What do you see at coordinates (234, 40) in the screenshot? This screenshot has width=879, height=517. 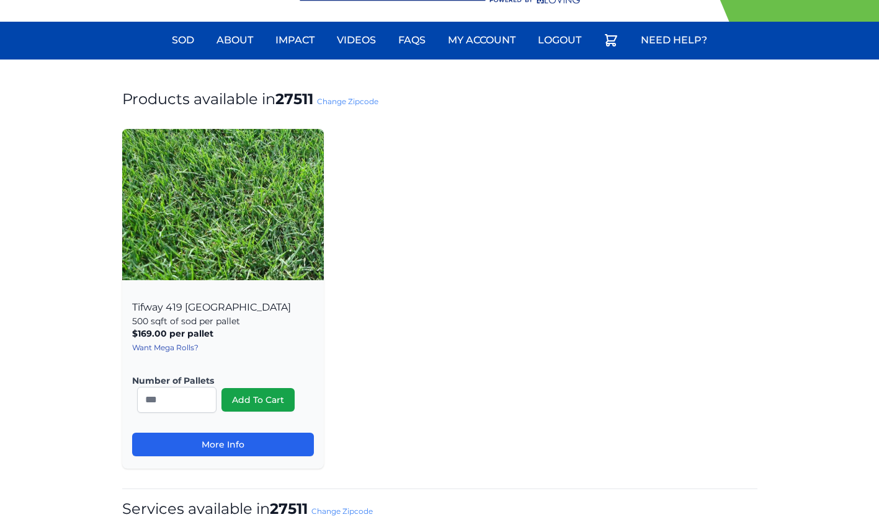 I see `a: About` at bounding box center [234, 40].